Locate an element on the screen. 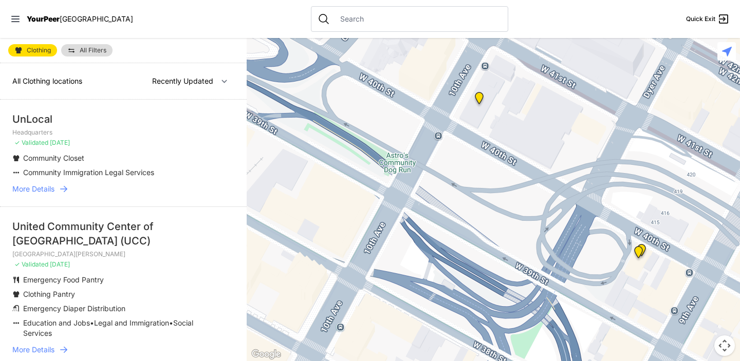 The height and width of the screenshot is (361, 740). span: All Clothing locations is located at coordinates (47, 81).